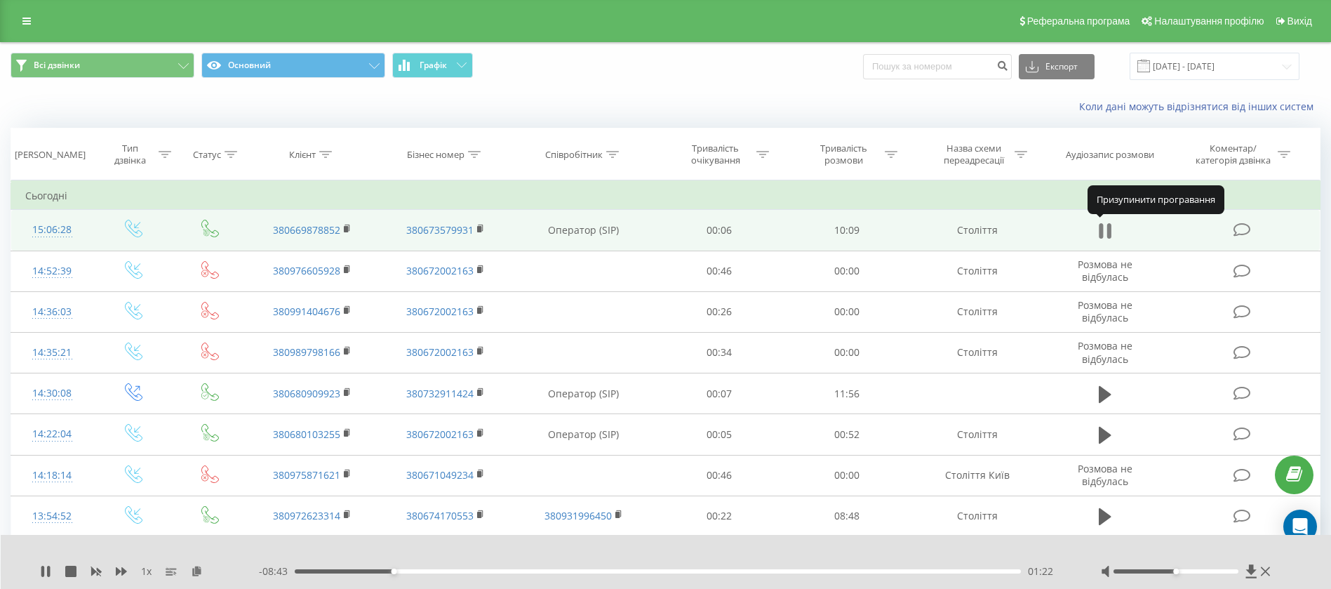  Describe the element at coordinates (719, 516) in the screenshot. I see `td: 00:22` at that location.